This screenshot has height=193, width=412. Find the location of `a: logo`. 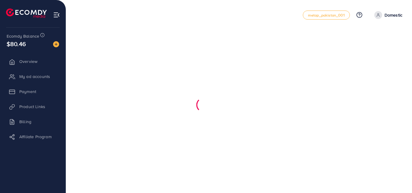

a: logo is located at coordinates (26, 13).